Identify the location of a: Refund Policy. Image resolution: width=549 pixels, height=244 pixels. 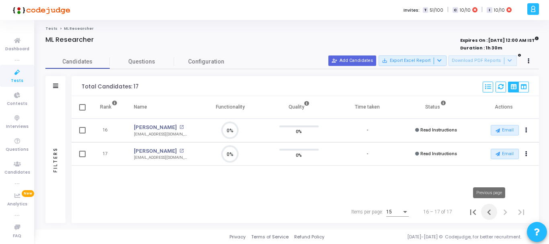
(309, 237).